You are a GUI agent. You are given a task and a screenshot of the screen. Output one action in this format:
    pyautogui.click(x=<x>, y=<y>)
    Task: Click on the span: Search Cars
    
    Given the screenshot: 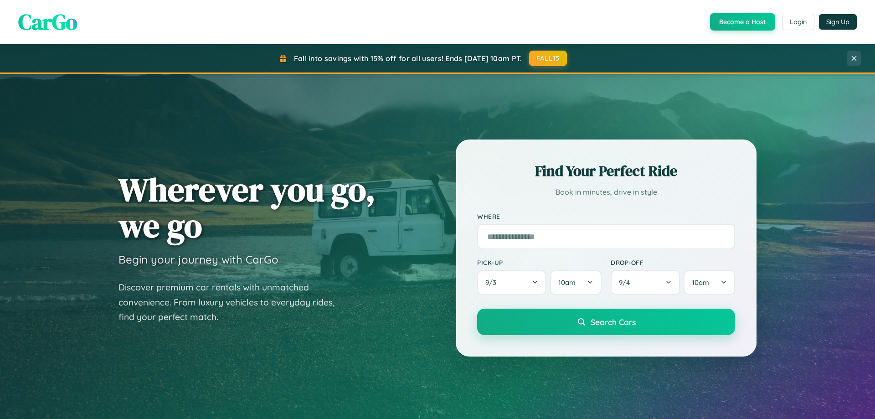 What is the action you would take?
    pyautogui.click(x=613, y=322)
    